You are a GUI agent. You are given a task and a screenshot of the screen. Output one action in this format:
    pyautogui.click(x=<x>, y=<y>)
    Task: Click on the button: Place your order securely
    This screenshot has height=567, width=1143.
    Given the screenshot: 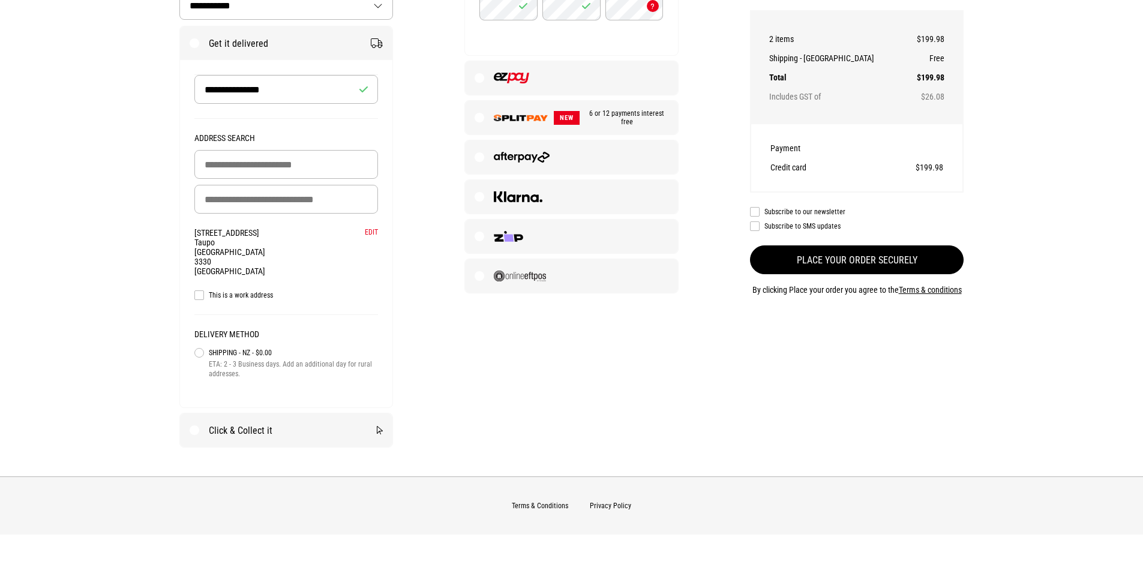 What is the action you would take?
    pyautogui.click(x=857, y=260)
    